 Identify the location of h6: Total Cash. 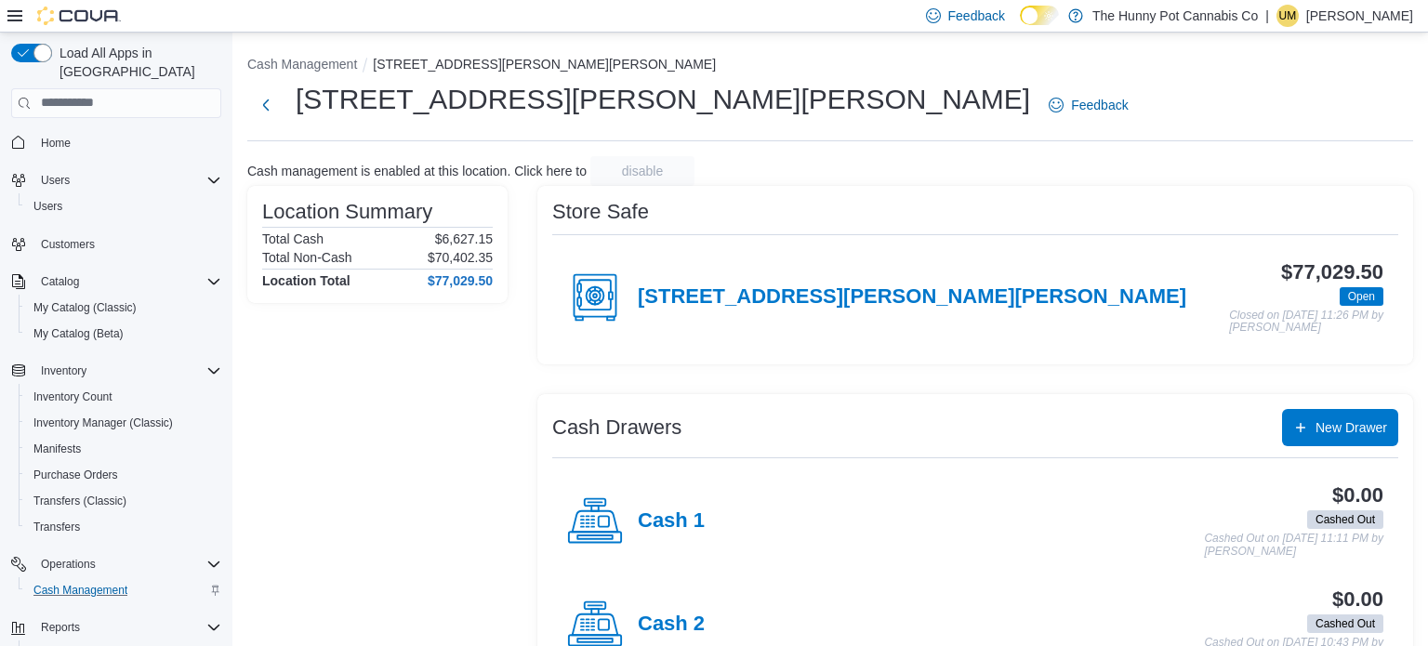
(293, 239).